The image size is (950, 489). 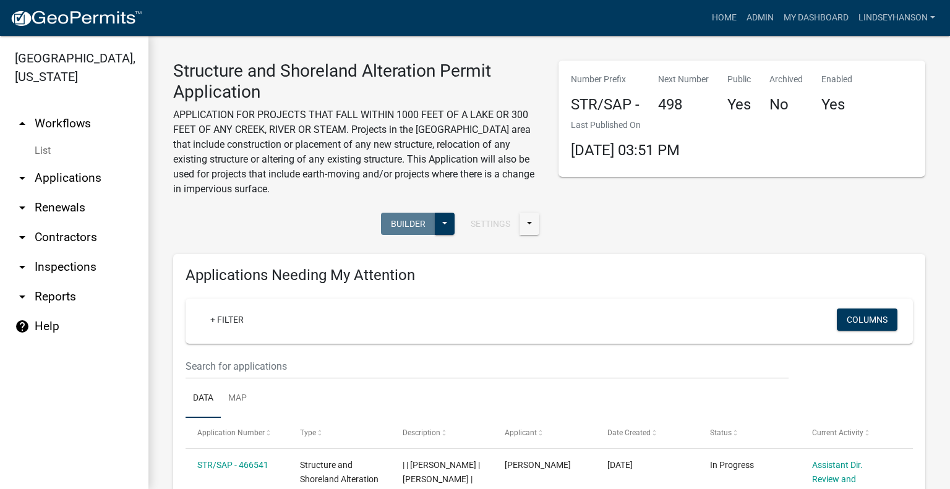 I want to click on button: Builder, so click(x=408, y=224).